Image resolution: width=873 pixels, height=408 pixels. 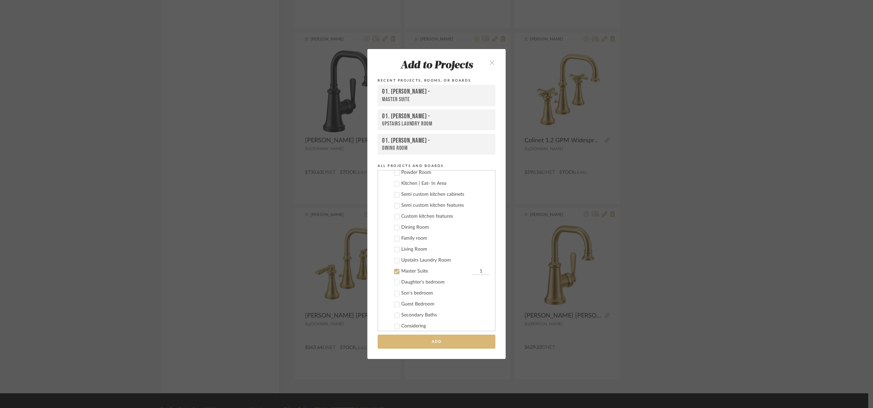 I want to click on div: Semi custom kitchen cabinets, so click(x=446, y=194).